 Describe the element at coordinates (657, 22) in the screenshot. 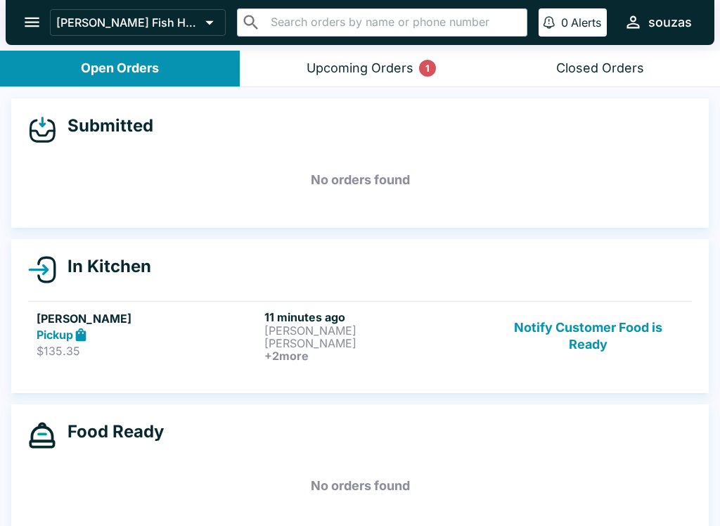

I see `button: souzas` at that location.